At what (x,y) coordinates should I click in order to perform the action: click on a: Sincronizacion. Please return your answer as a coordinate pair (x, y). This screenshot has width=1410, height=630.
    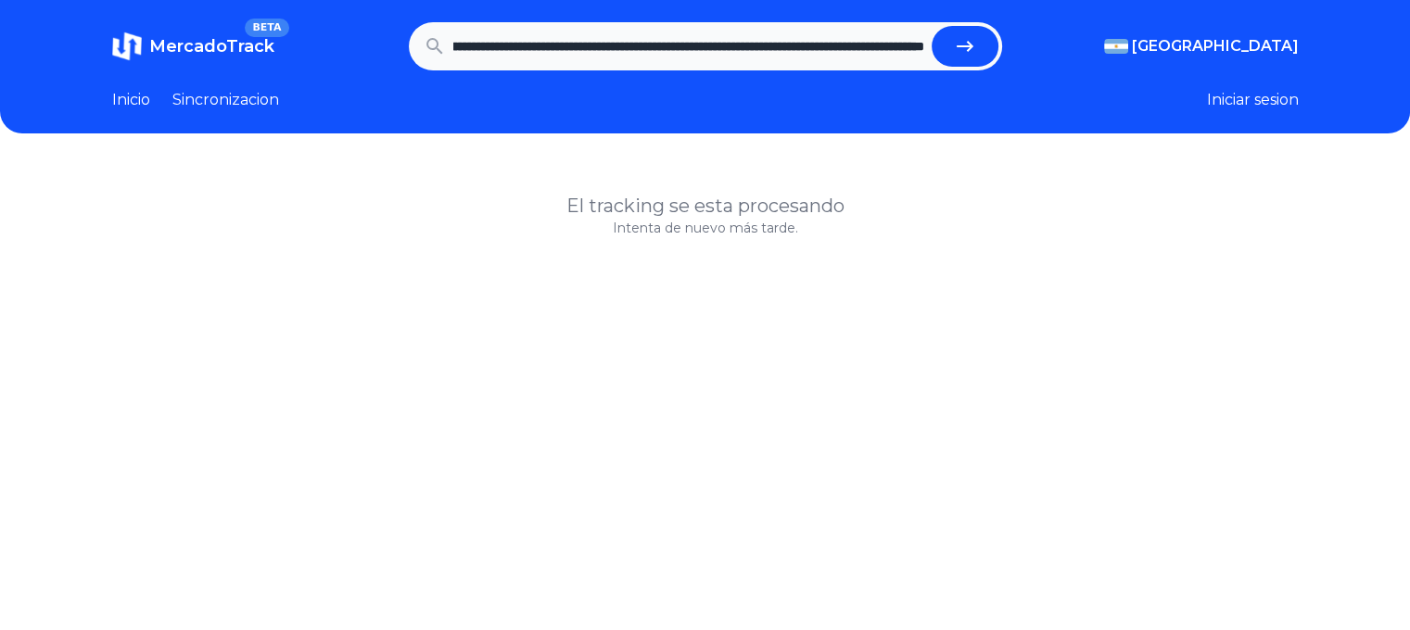
    Looking at the image, I should click on (225, 100).